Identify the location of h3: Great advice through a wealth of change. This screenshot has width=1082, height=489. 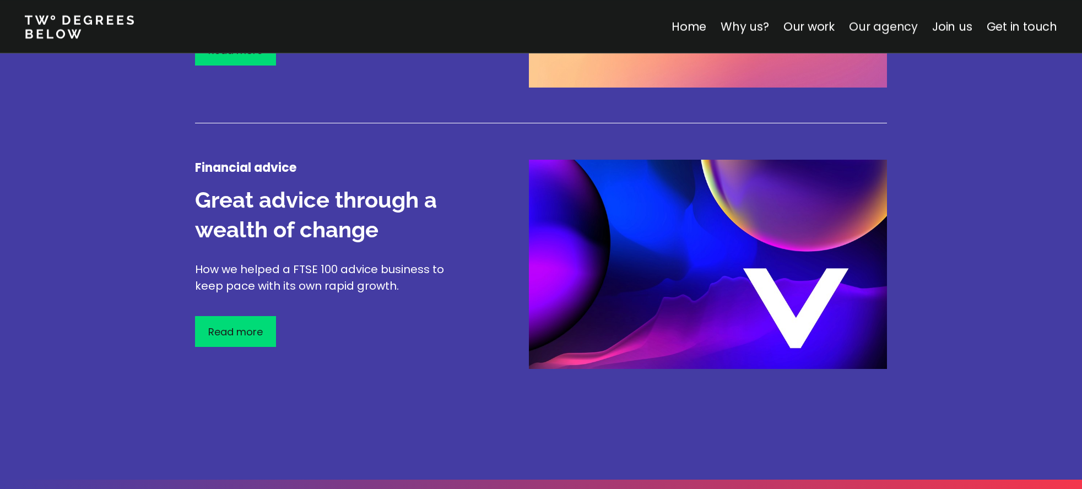
(322, 215).